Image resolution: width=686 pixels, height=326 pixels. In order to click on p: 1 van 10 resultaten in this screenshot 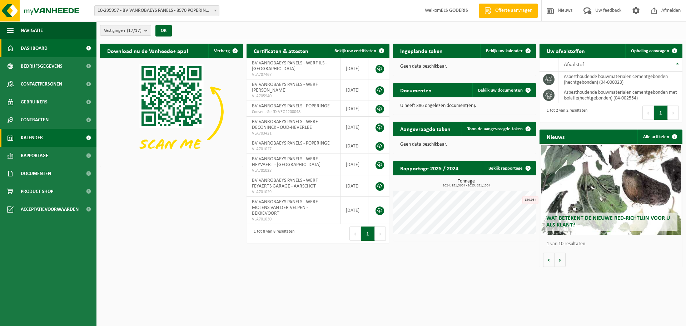, I will do `click(613, 244)`.